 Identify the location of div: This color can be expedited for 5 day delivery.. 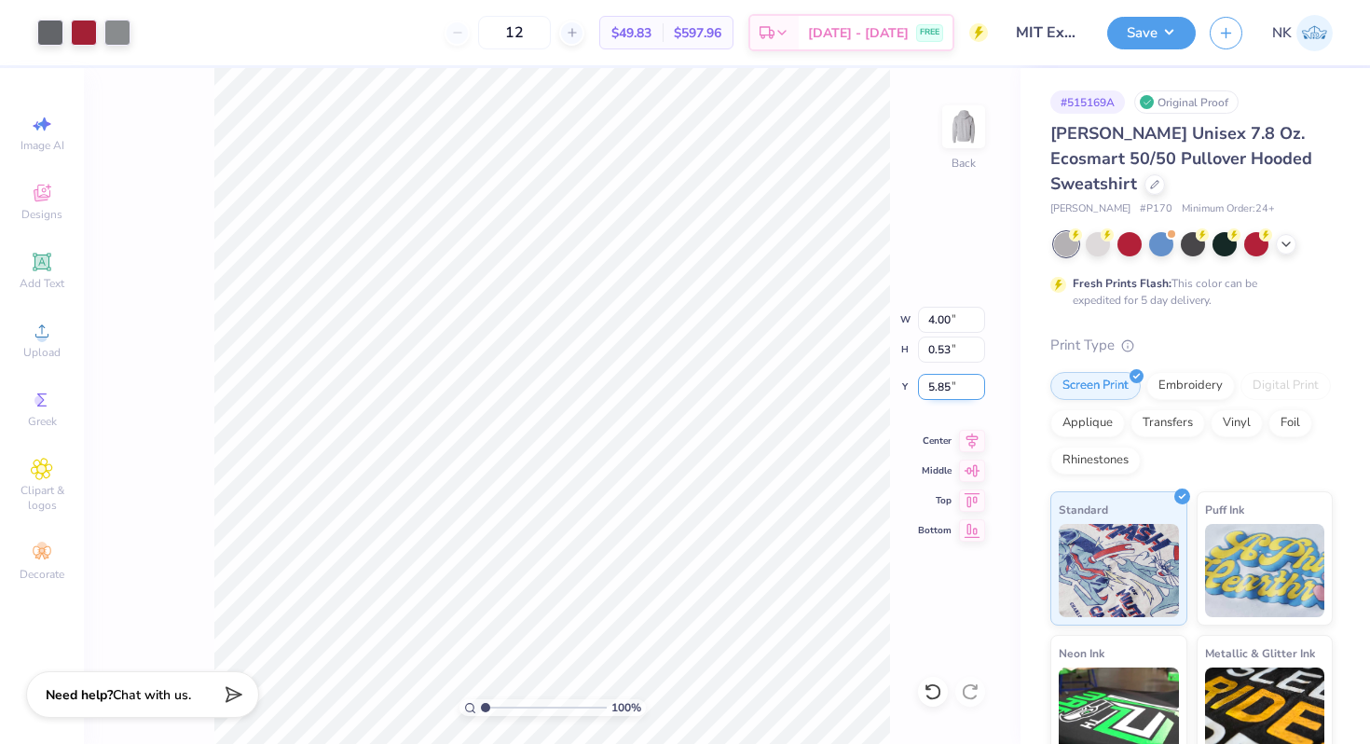
(1188, 292).